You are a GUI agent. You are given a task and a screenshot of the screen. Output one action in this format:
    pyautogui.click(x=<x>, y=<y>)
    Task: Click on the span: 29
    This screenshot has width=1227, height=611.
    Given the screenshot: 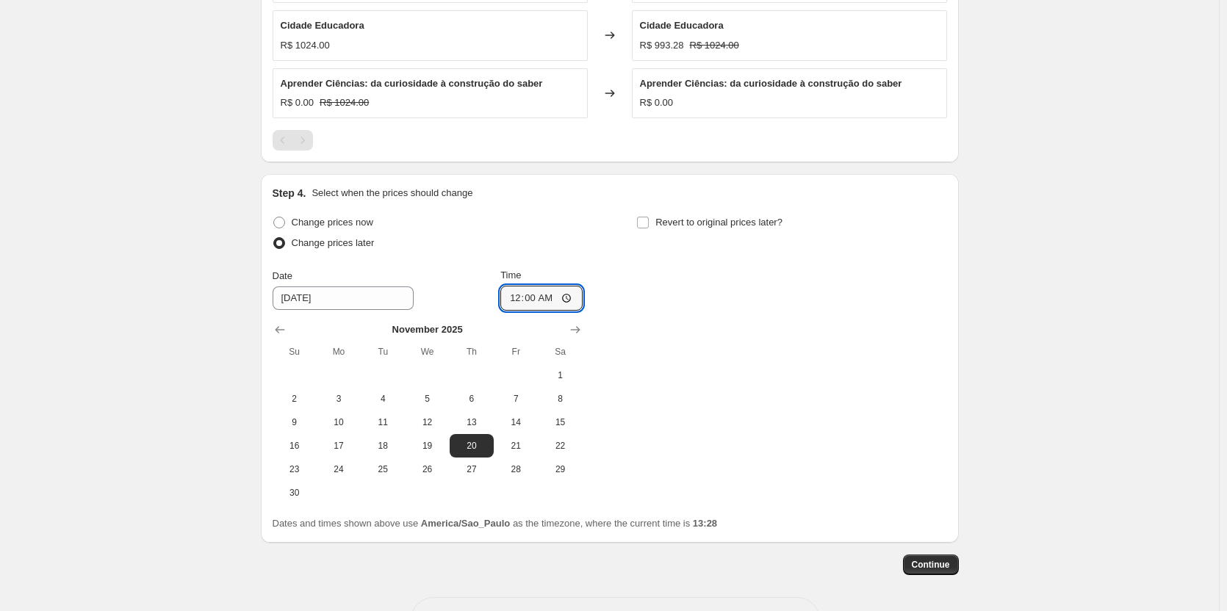 What is the action you would take?
    pyautogui.click(x=560, y=469)
    